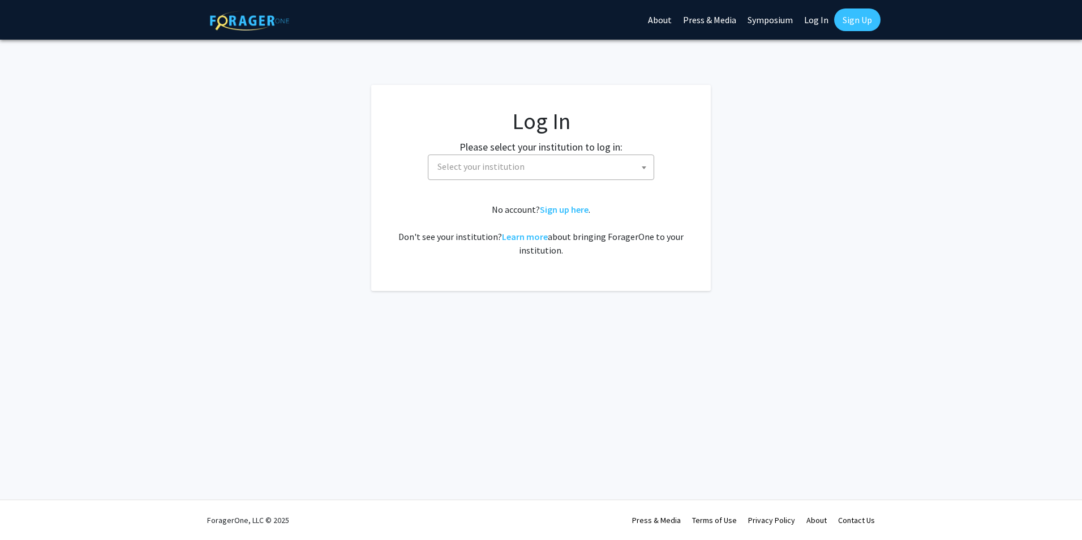 Image resolution: width=1082 pixels, height=540 pixels. Describe the element at coordinates (250, 20) in the screenshot. I see `img: ForagerOne Logo` at that location.